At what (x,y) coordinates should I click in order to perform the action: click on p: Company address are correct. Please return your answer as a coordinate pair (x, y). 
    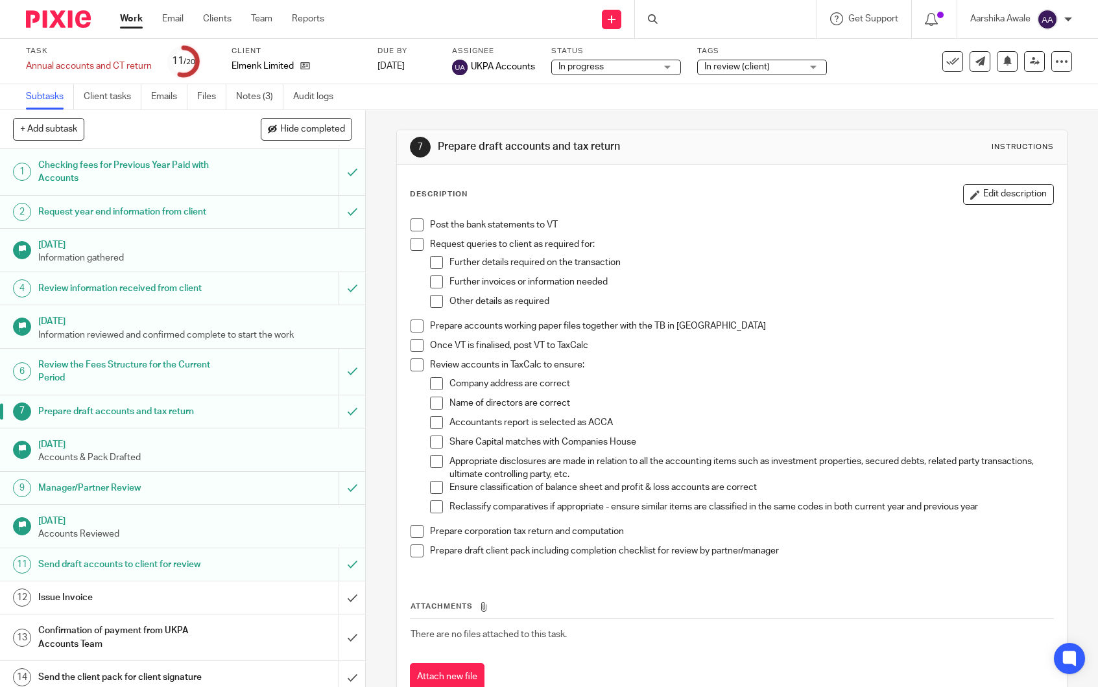
    Looking at the image, I should click on (751, 384).